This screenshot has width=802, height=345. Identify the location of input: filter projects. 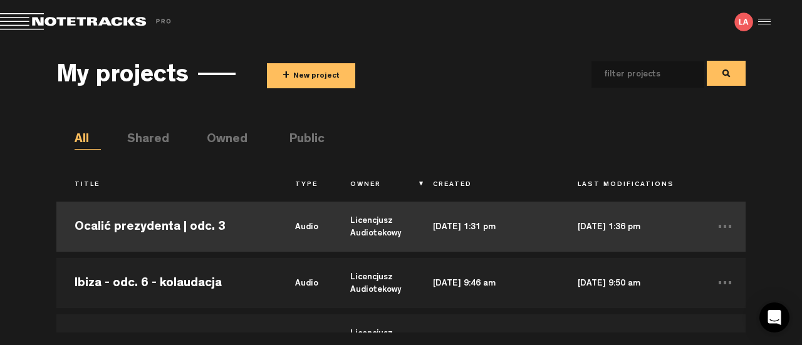
(638, 75).